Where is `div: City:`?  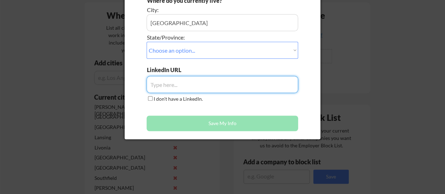 div: City: is located at coordinates (203, 10).